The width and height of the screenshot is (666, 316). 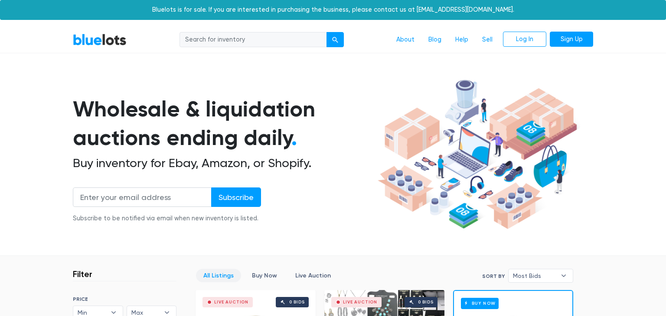 I want to click on a: Live Auction, so click(x=313, y=276).